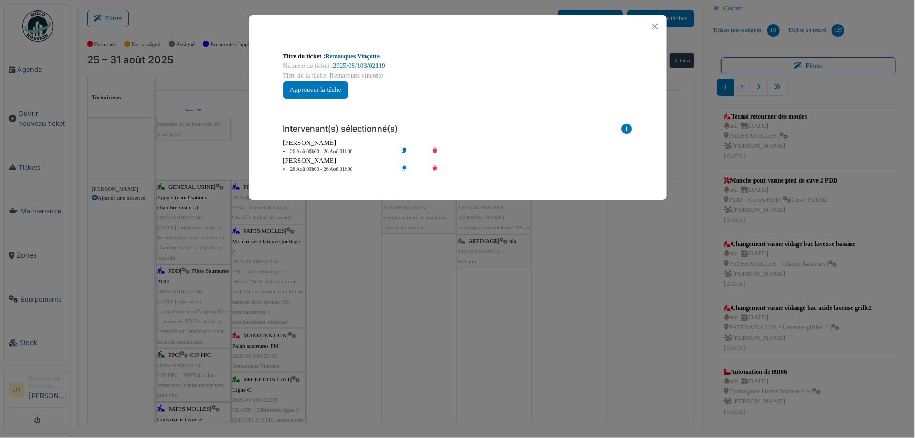 Image resolution: width=915 pixels, height=438 pixels. What do you see at coordinates (316, 90) in the screenshot?
I see `button: Approuver la tâche` at bounding box center [316, 90].